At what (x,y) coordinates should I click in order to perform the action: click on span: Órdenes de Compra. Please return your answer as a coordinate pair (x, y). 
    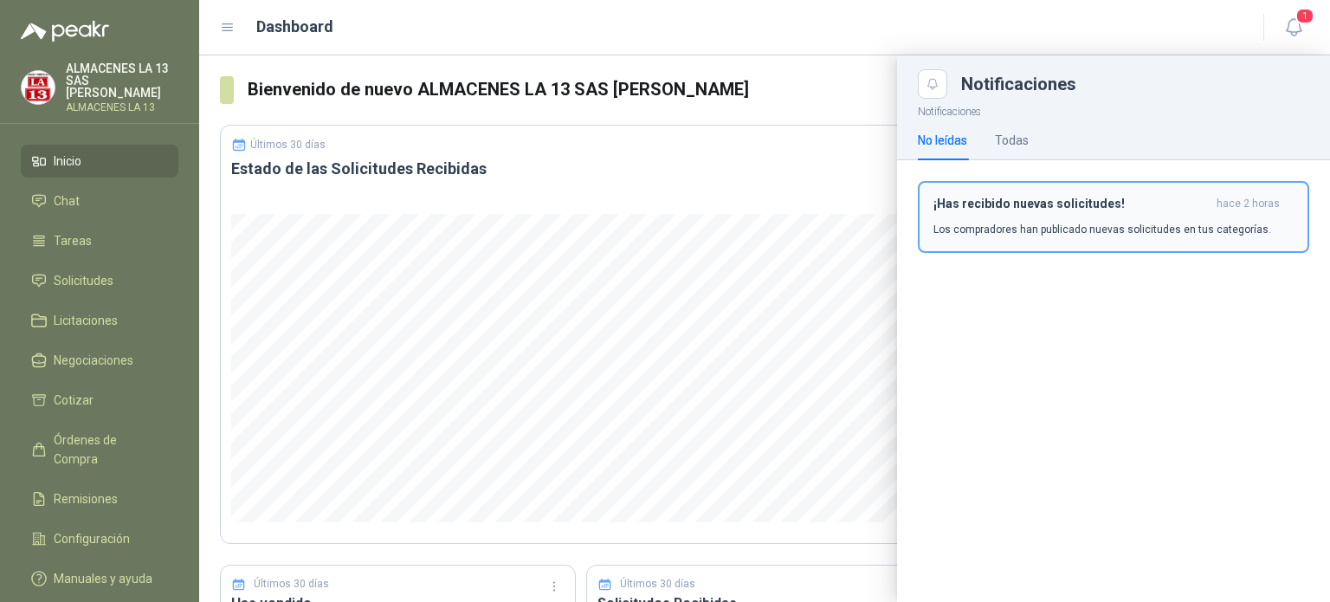
    Looking at the image, I should click on (107, 449).